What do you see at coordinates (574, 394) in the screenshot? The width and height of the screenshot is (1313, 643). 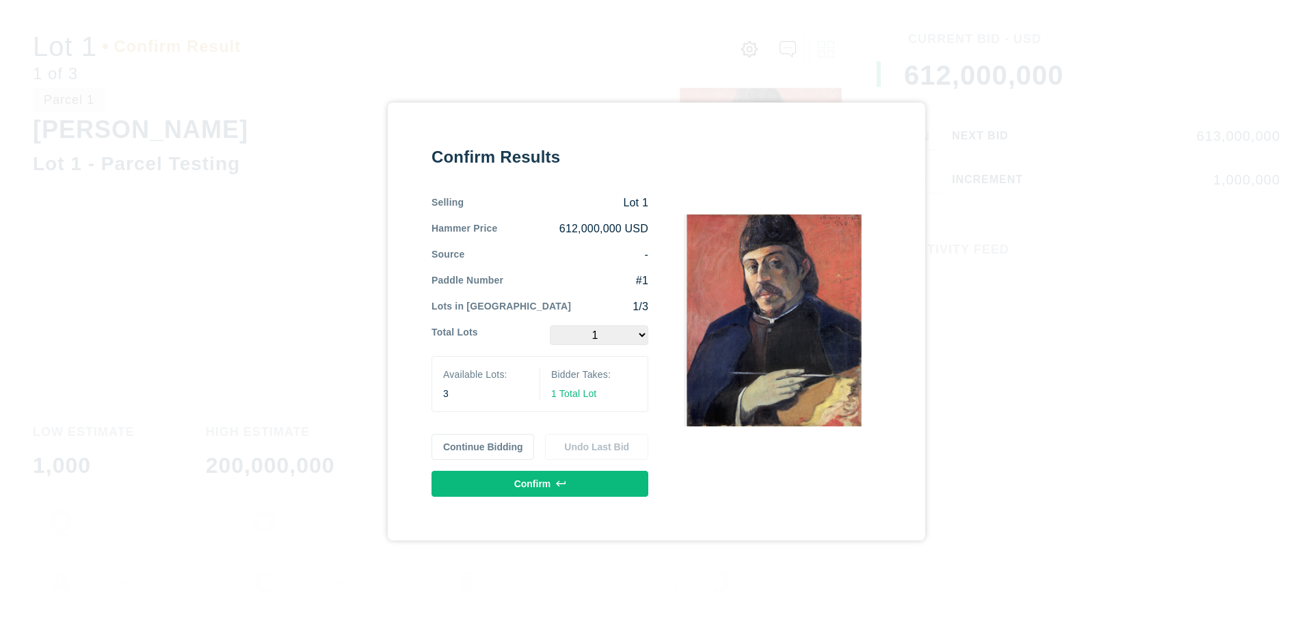 I see `span: 1 Total Lot` at bounding box center [574, 394].